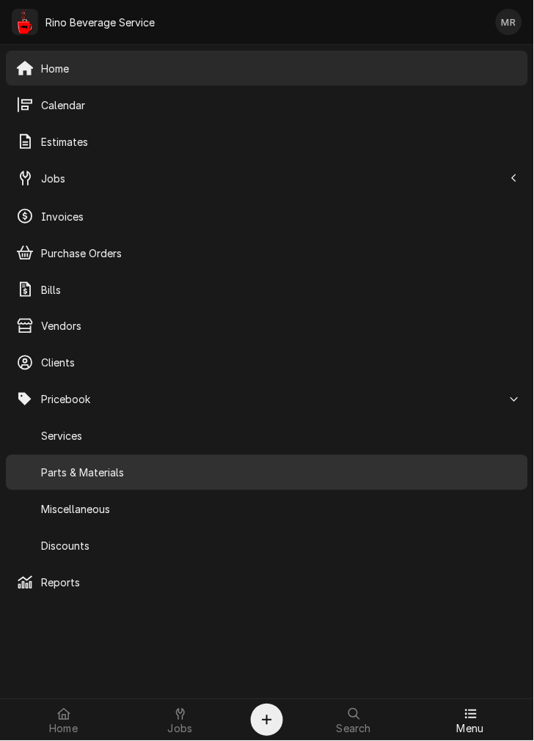  I want to click on a: Go to Jobs, so click(267, 178).